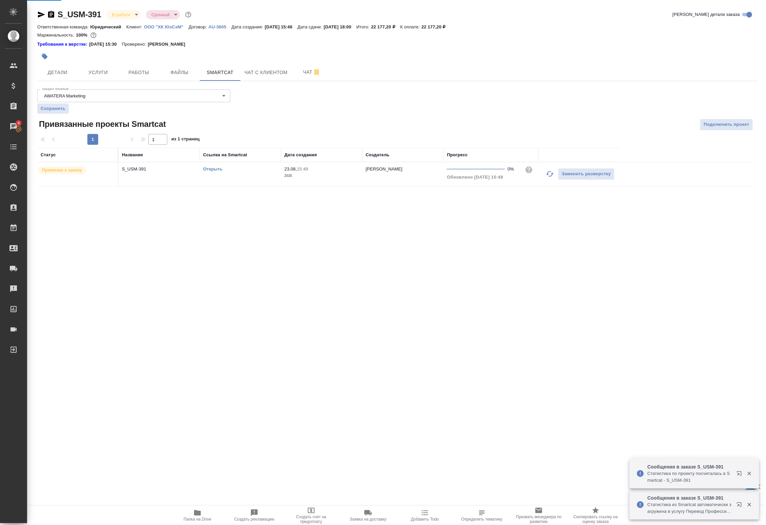 This screenshot has height=525, width=766. I want to click on p: S_USM-391, so click(159, 169).